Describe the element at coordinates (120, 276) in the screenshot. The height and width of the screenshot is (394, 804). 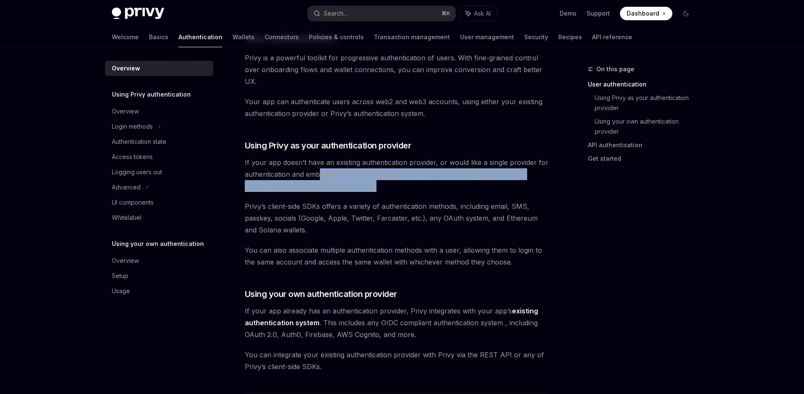
I see `div: Setup` at that location.